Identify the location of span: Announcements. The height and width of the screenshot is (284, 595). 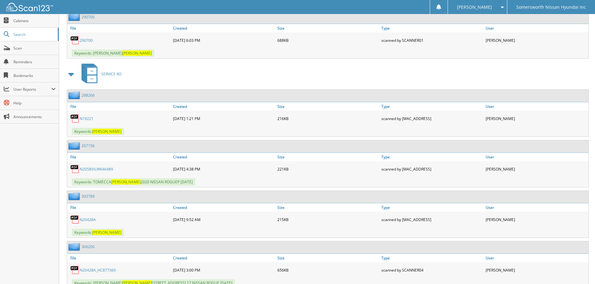
(34, 117).